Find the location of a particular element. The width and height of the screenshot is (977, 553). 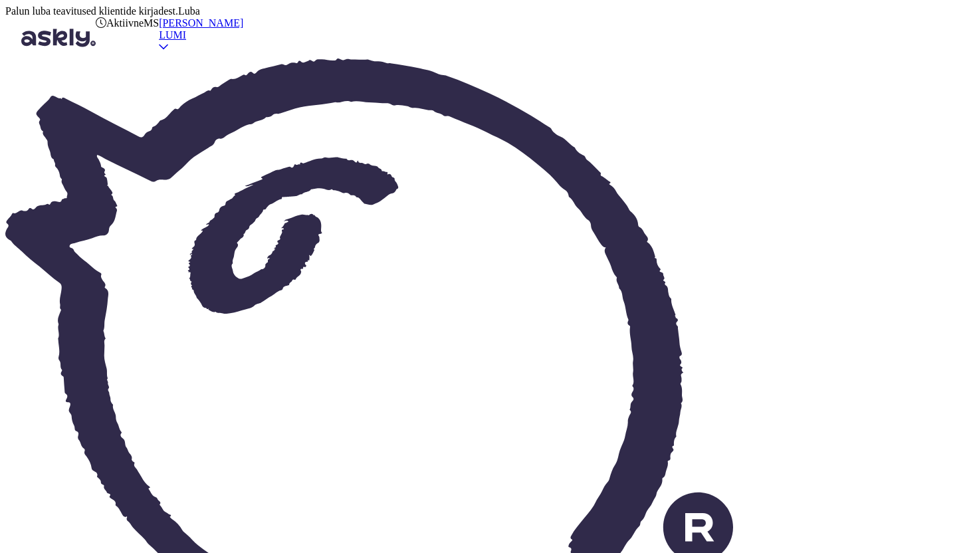

div: MS is located at coordinates (151, 38).